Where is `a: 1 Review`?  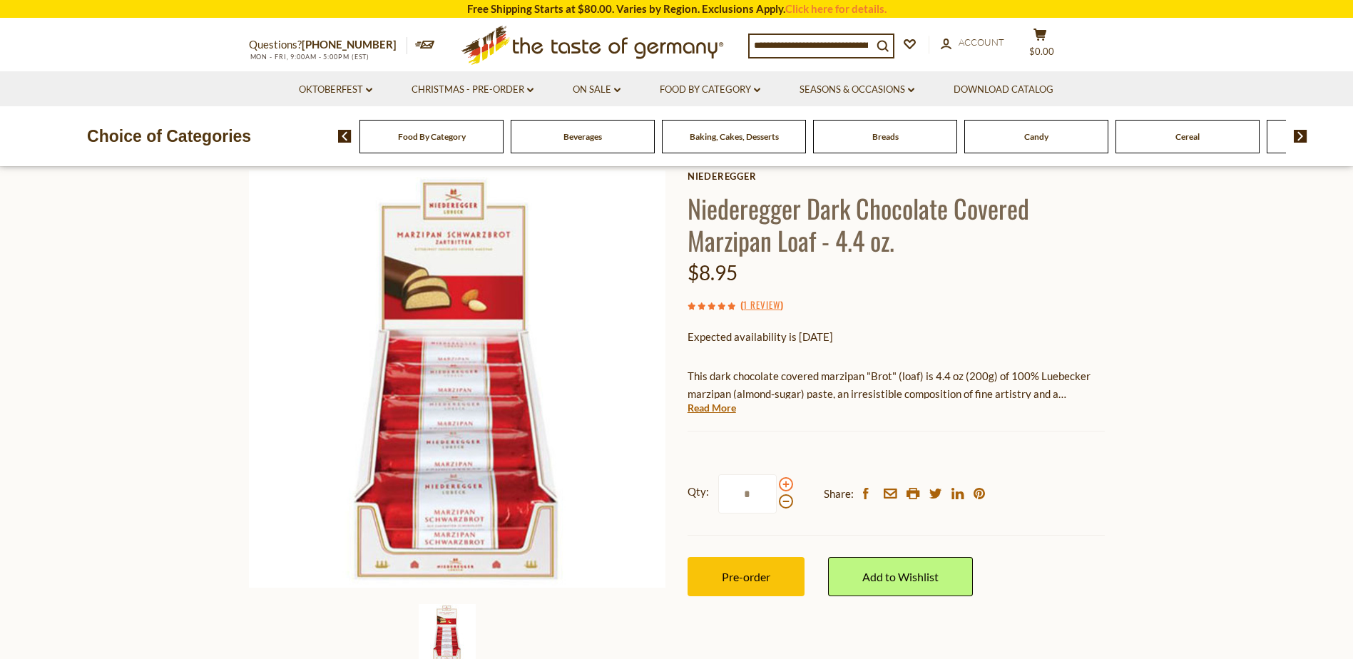 a: 1 Review is located at coordinates (762, 305).